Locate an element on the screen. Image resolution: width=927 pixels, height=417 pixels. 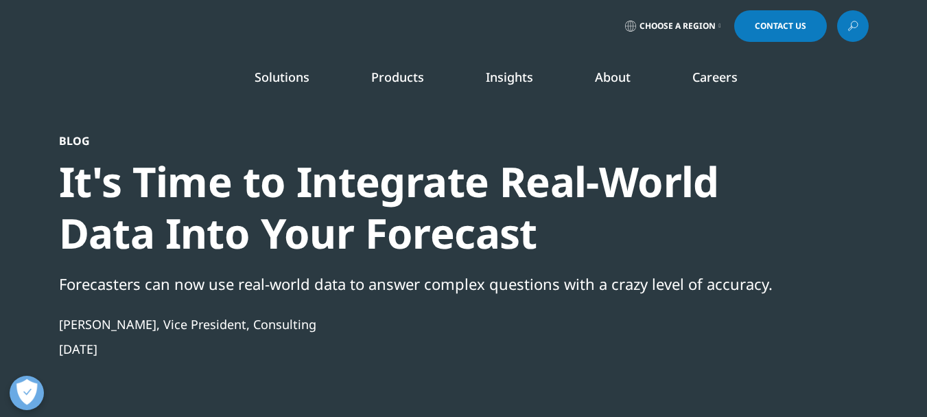
nav: Primary is located at coordinates (522, 80).